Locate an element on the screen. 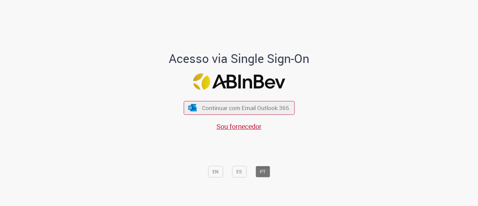  button: ícone Azure/Microsoft 360 Continuar com Email Outlook 365 is located at coordinates (239, 108).